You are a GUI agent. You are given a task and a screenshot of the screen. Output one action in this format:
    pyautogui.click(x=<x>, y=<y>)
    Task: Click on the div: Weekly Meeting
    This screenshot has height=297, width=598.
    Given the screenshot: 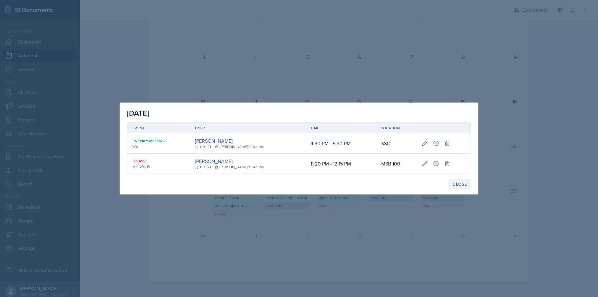 What is the action you would take?
    pyautogui.click(x=150, y=141)
    